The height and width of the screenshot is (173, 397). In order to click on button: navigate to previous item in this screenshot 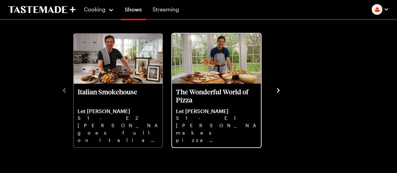, I will do `click(64, 90)`.